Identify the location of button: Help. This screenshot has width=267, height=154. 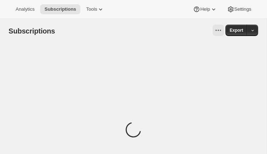
(205, 9).